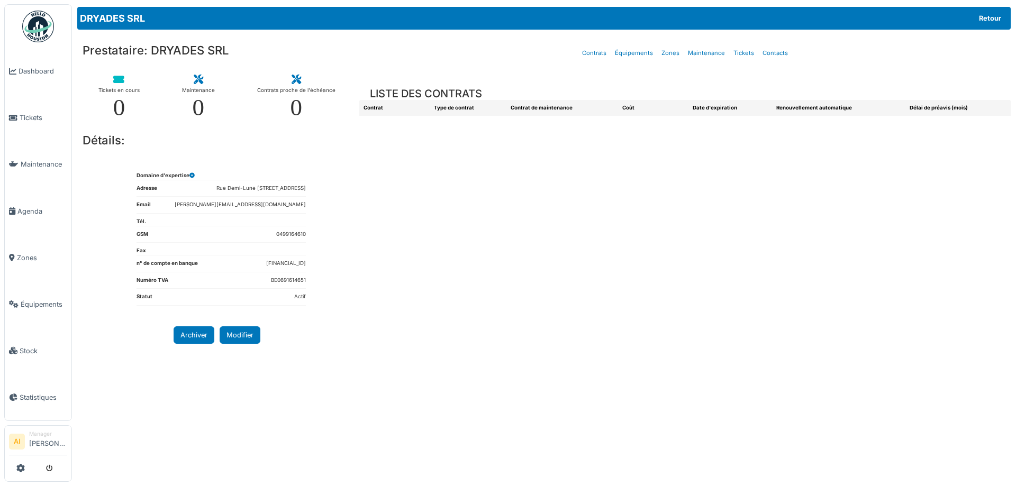  I want to click on span: Maintenance, so click(44, 164).